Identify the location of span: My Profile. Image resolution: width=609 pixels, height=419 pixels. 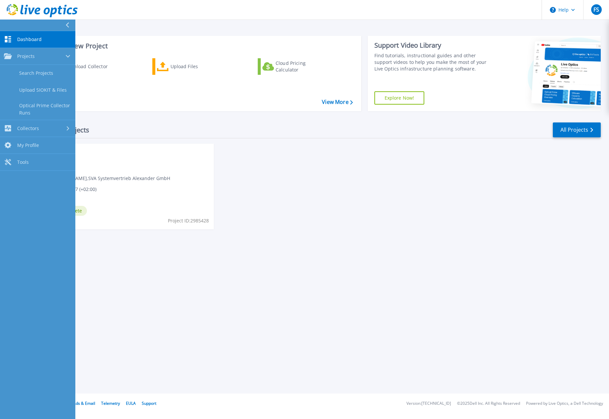
(28, 145).